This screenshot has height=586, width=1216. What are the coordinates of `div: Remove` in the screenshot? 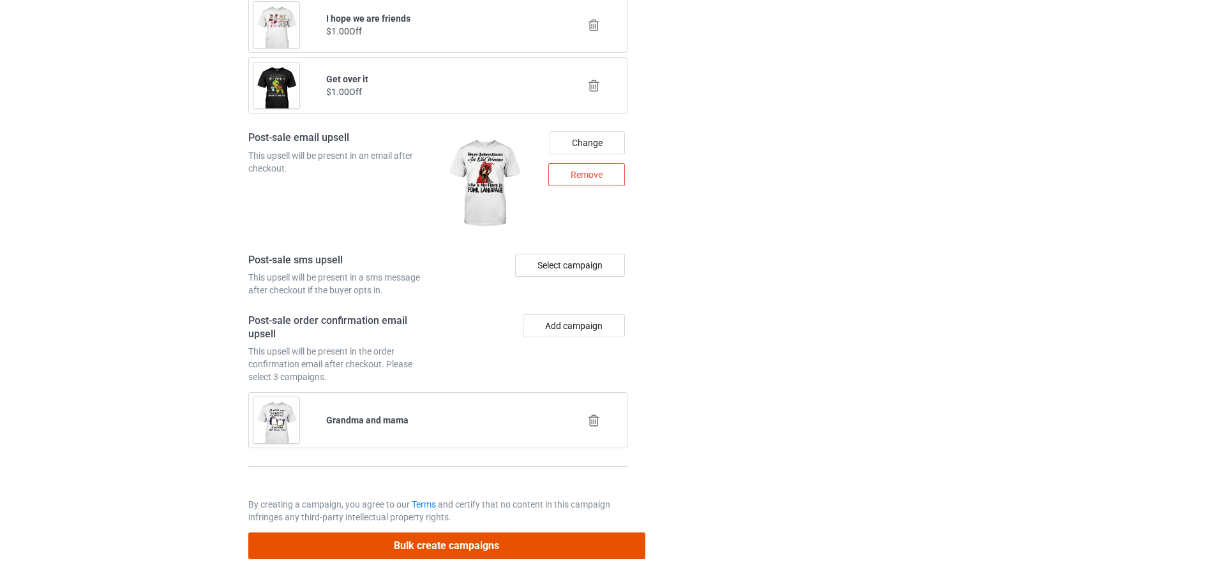 It's located at (586, 175).